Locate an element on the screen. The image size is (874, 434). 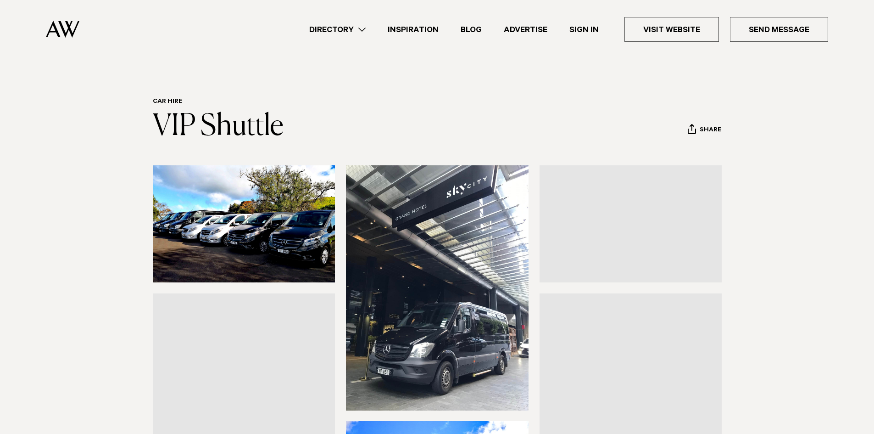
a: Blog is located at coordinates (471, 29).